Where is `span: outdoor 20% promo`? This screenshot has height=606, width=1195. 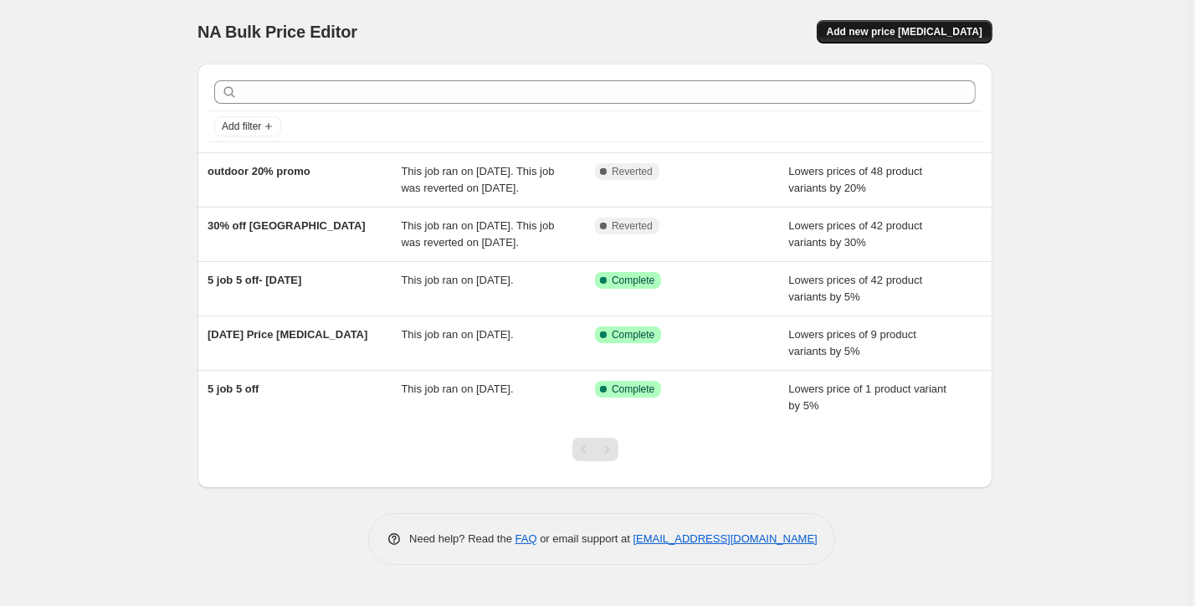
span: outdoor 20% promo is located at coordinates (259, 171).